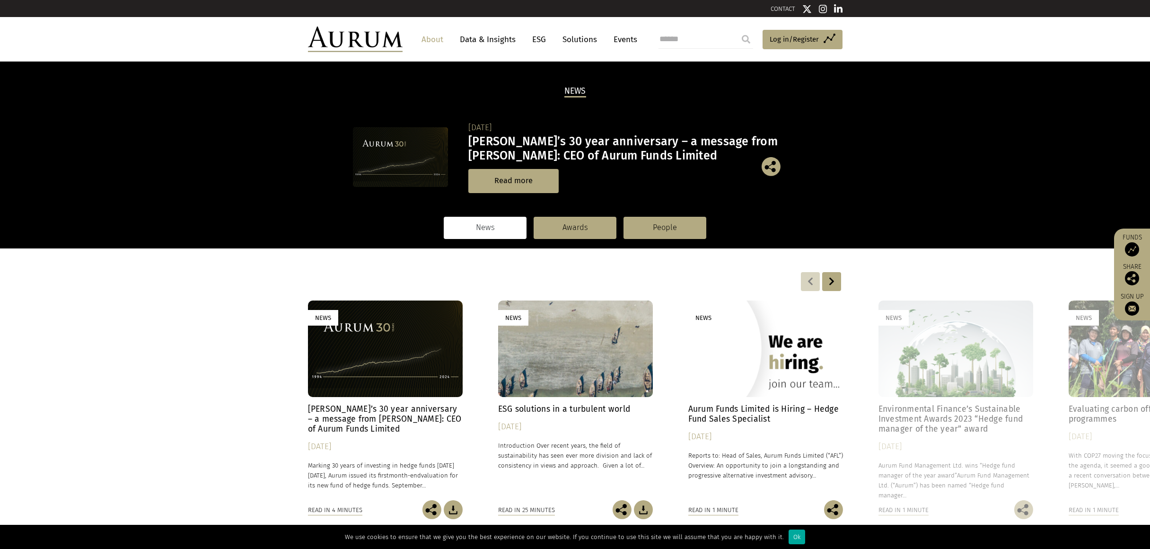 The height and width of the screenshot is (549, 1150). Describe the element at coordinates (335, 510) in the screenshot. I see `div: Read in 4 minutes` at that location.